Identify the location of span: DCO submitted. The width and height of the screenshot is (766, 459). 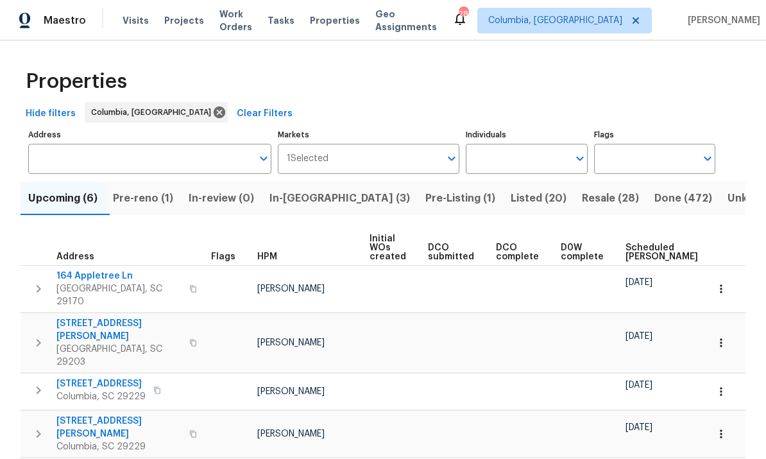
(451, 252).